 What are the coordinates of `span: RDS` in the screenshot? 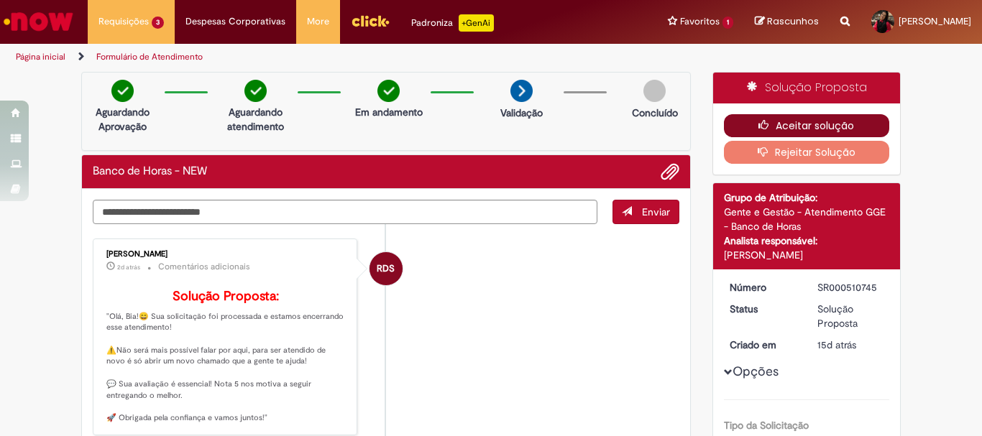 It's located at (385, 269).